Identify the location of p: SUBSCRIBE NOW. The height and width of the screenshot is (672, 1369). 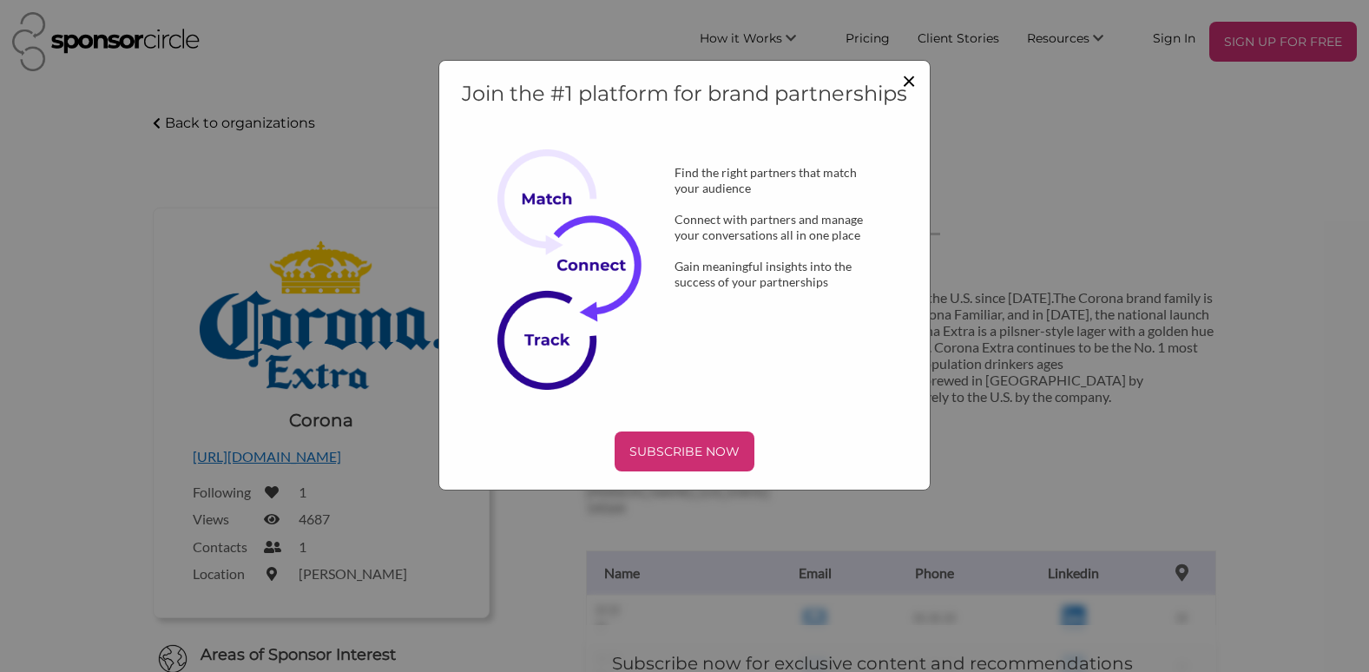
(684, 452).